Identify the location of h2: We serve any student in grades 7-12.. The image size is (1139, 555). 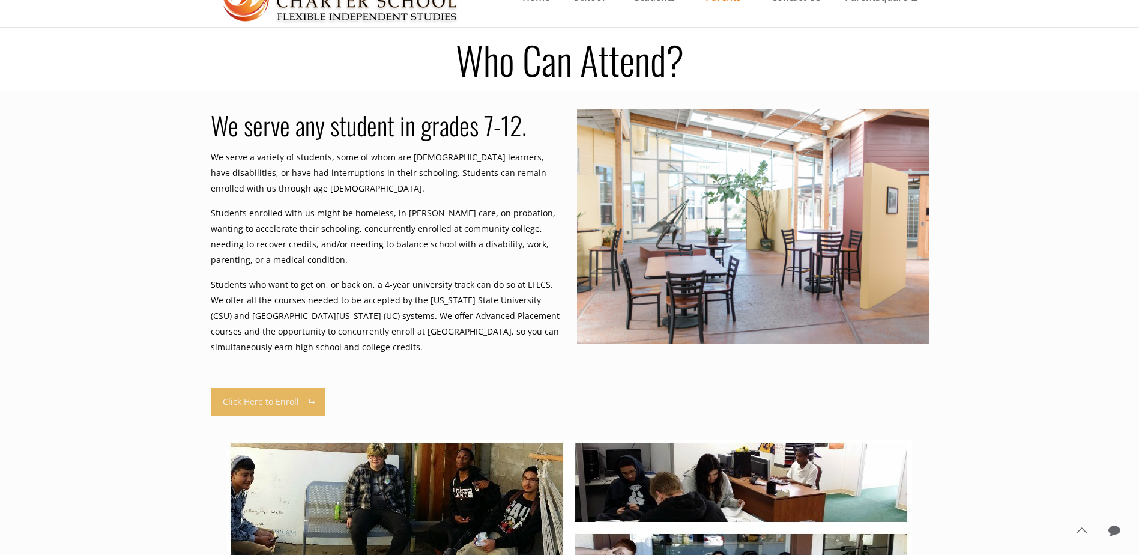
(387, 125).